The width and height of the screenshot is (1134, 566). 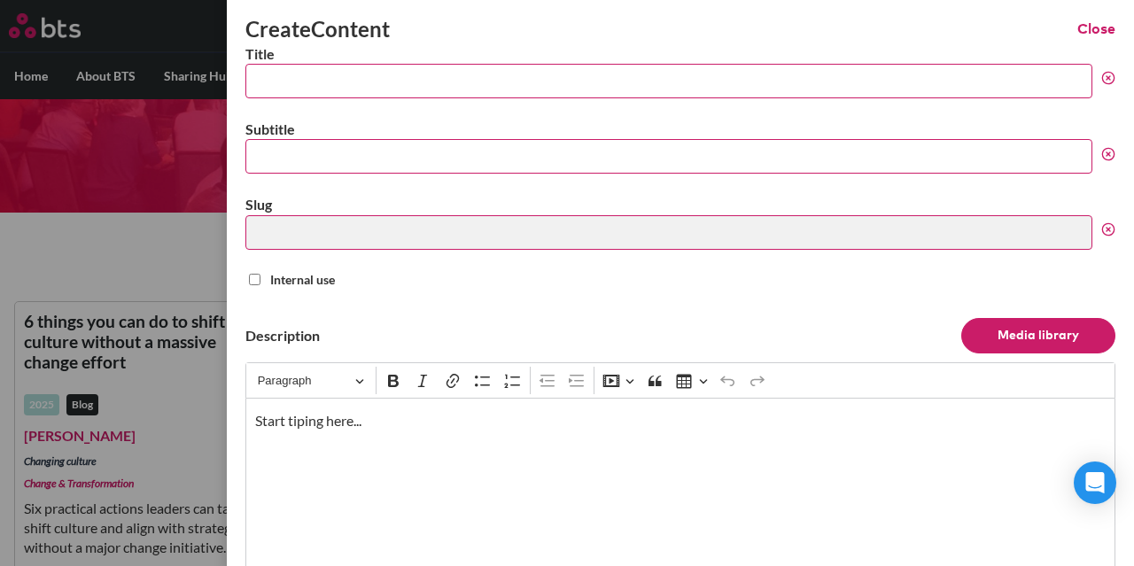 What do you see at coordinates (681, 129) in the screenshot?
I see `label: Subtitle` at bounding box center [681, 129].